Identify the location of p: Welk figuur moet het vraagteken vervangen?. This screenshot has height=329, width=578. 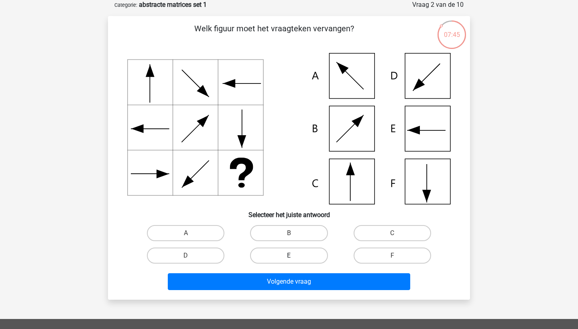
(274, 35).